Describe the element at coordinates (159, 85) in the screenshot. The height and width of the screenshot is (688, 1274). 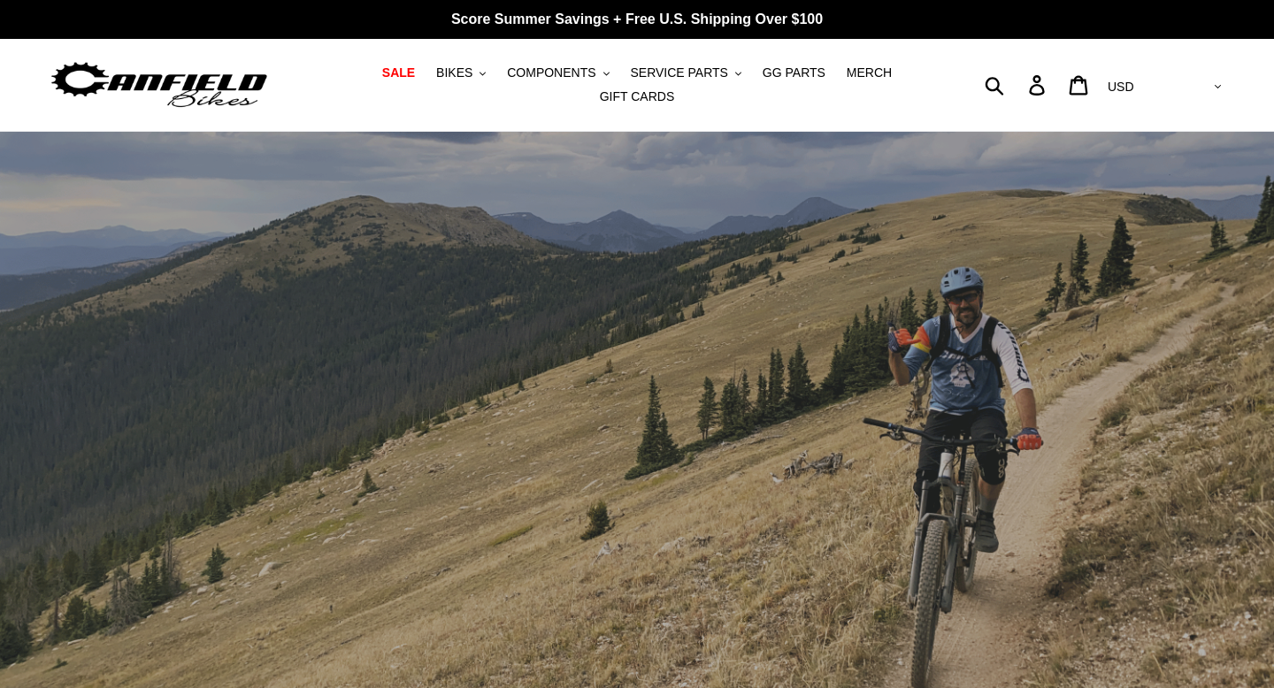
I see `img: Canfield Bikes` at that location.